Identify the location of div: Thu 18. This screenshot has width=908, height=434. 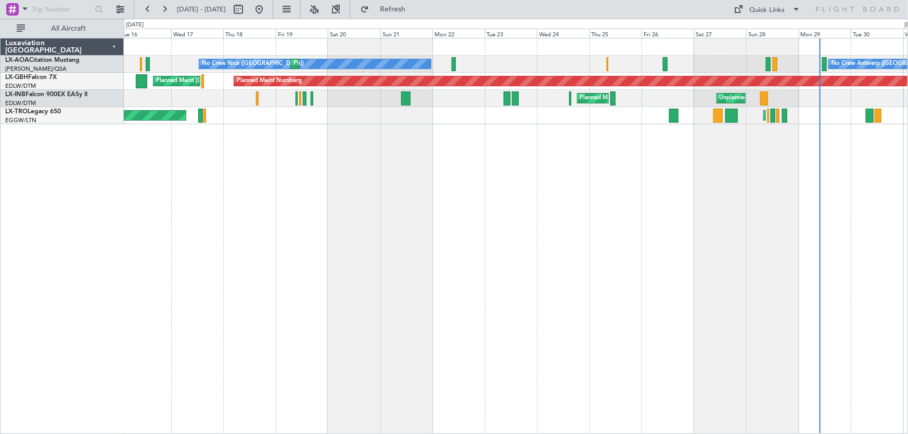
(249, 33).